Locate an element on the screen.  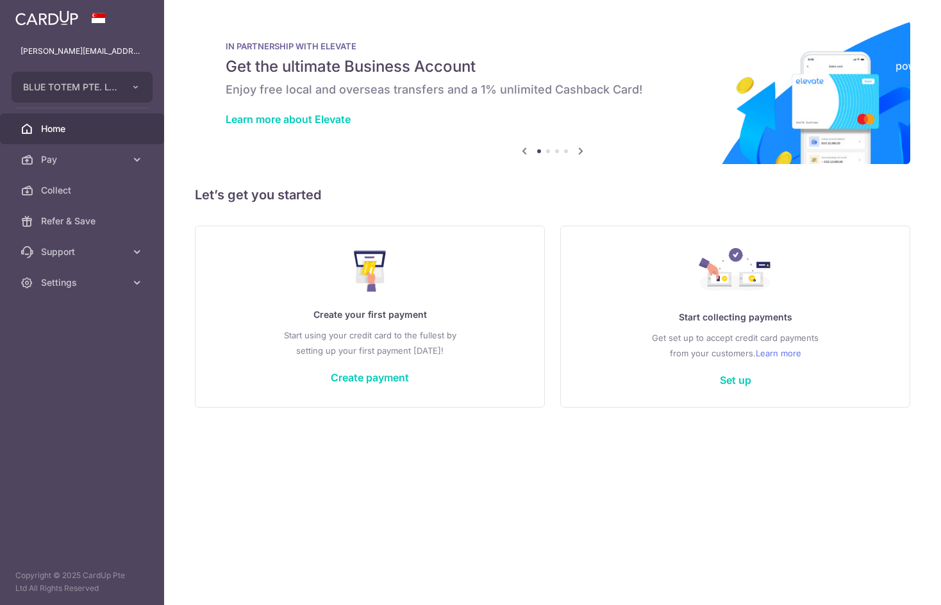
img: Make Payment is located at coordinates (370, 271).